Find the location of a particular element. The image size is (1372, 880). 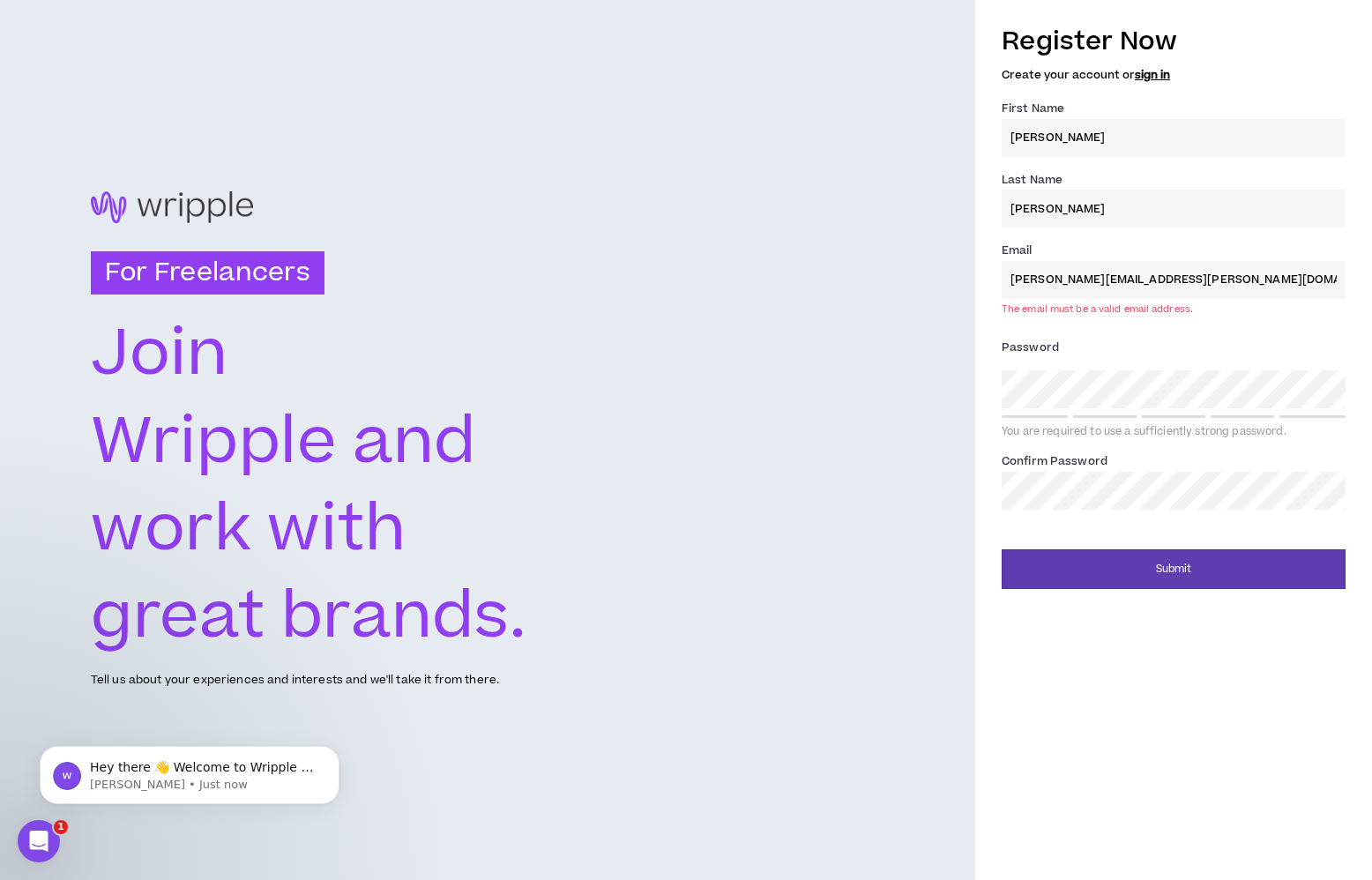

p: Tell us about your experiences and interests and we'll take it from there. is located at coordinates (294, 680).